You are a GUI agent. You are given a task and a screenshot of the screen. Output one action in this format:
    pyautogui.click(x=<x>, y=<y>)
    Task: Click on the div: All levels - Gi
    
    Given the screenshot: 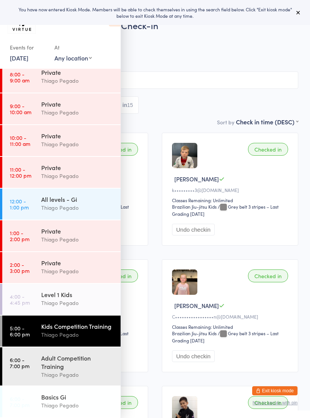 What is the action you would take?
    pyautogui.click(x=77, y=199)
    